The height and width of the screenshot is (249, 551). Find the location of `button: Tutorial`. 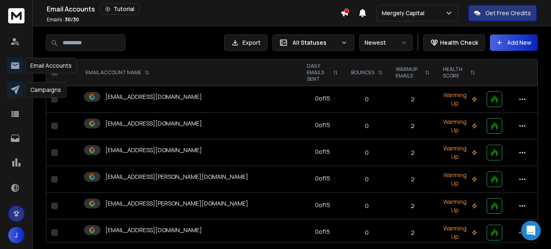

button: Tutorial is located at coordinates (120, 9).